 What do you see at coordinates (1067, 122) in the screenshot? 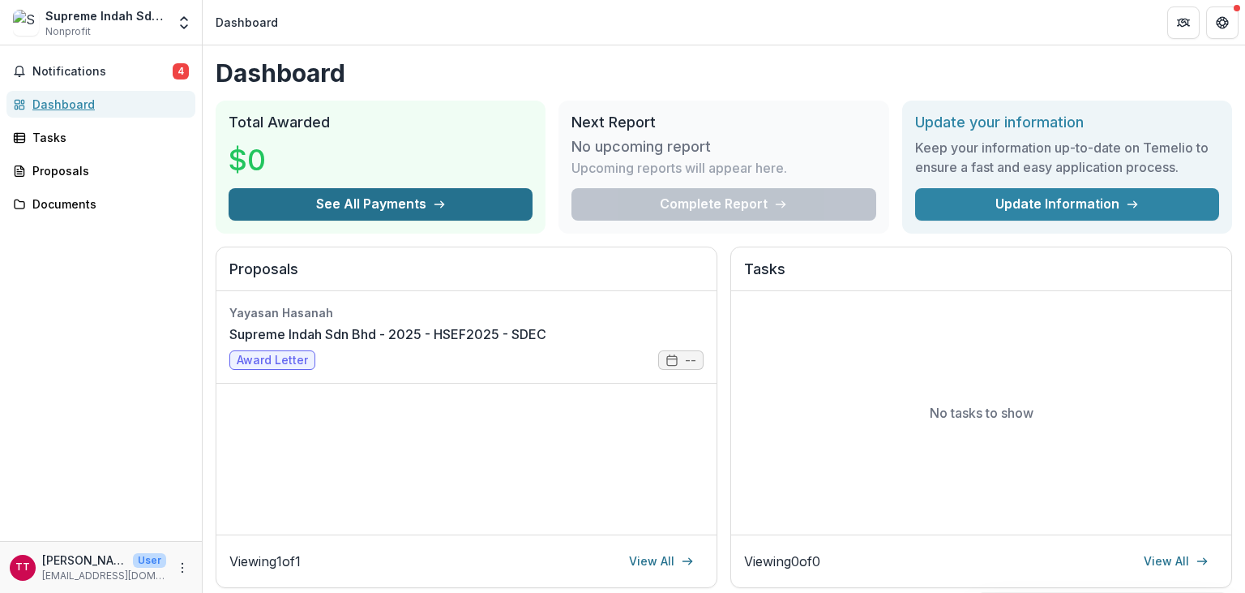
I see `h2: Update your information` at bounding box center [1067, 122].